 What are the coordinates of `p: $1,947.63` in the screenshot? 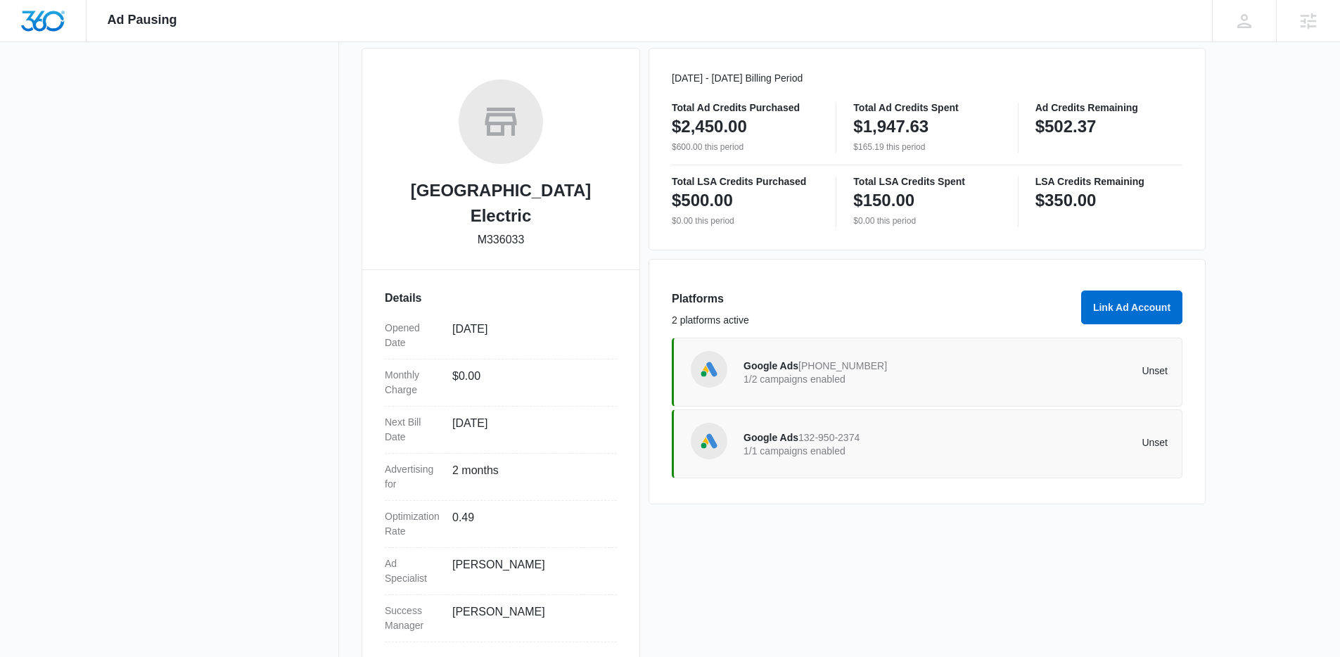 It's located at (890, 127).